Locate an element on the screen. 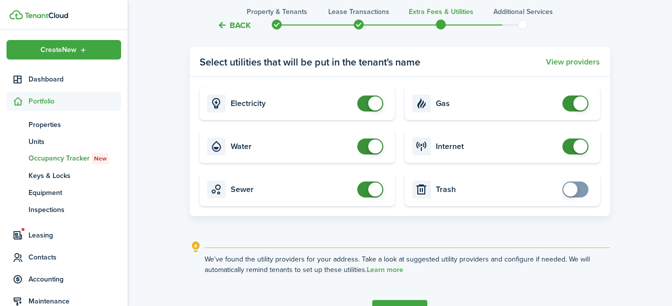  explanation-description: We've found the utility providers for your address. Take a look at suggested utility providers an... is located at coordinates (408, 265).